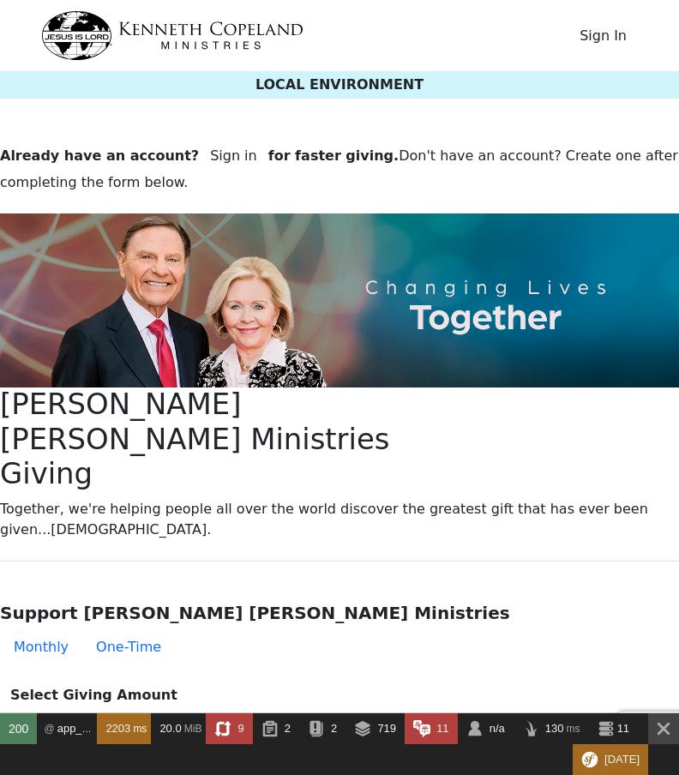  Describe the element at coordinates (233, 156) in the screenshot. I see `button: Sign in` at that location.